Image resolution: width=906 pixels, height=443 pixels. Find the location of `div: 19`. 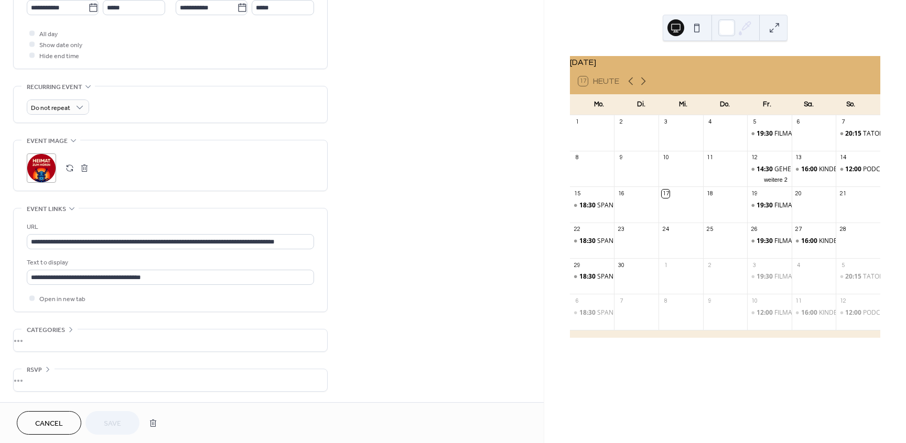

div: 19 is located at coordinates (754, 193).